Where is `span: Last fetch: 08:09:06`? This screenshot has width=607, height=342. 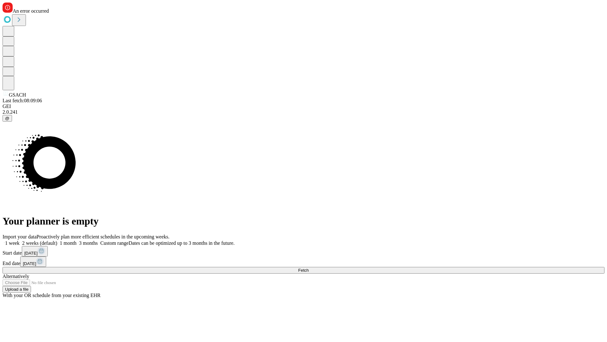 span: Last fetch: 08:09:06 is located at coordinates (22, 100).